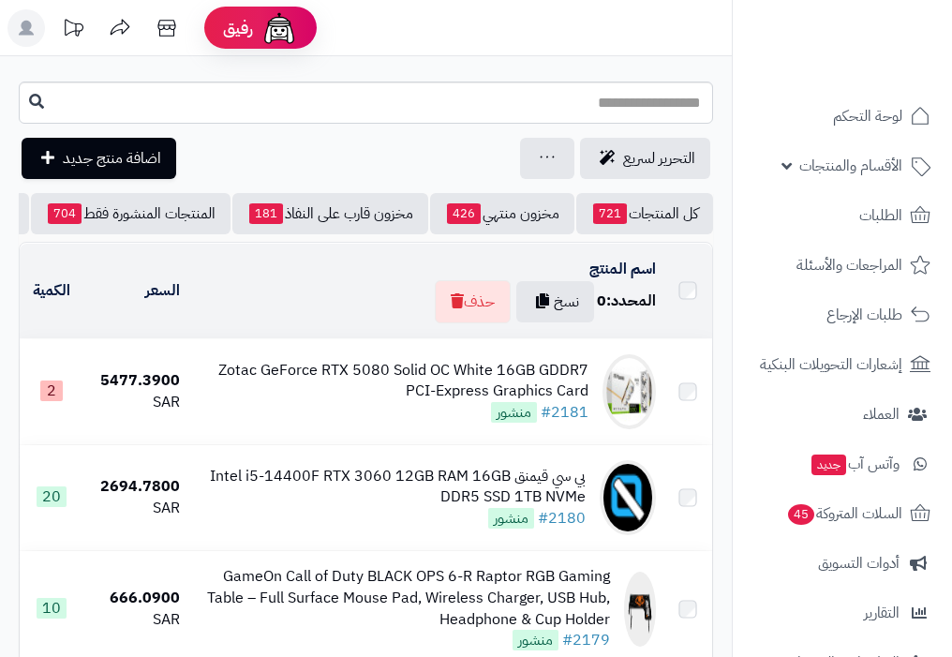  What do you see at coordinates (602, 301) in the screenshot?
I see `span: 0` at bounding box center [602, 301].